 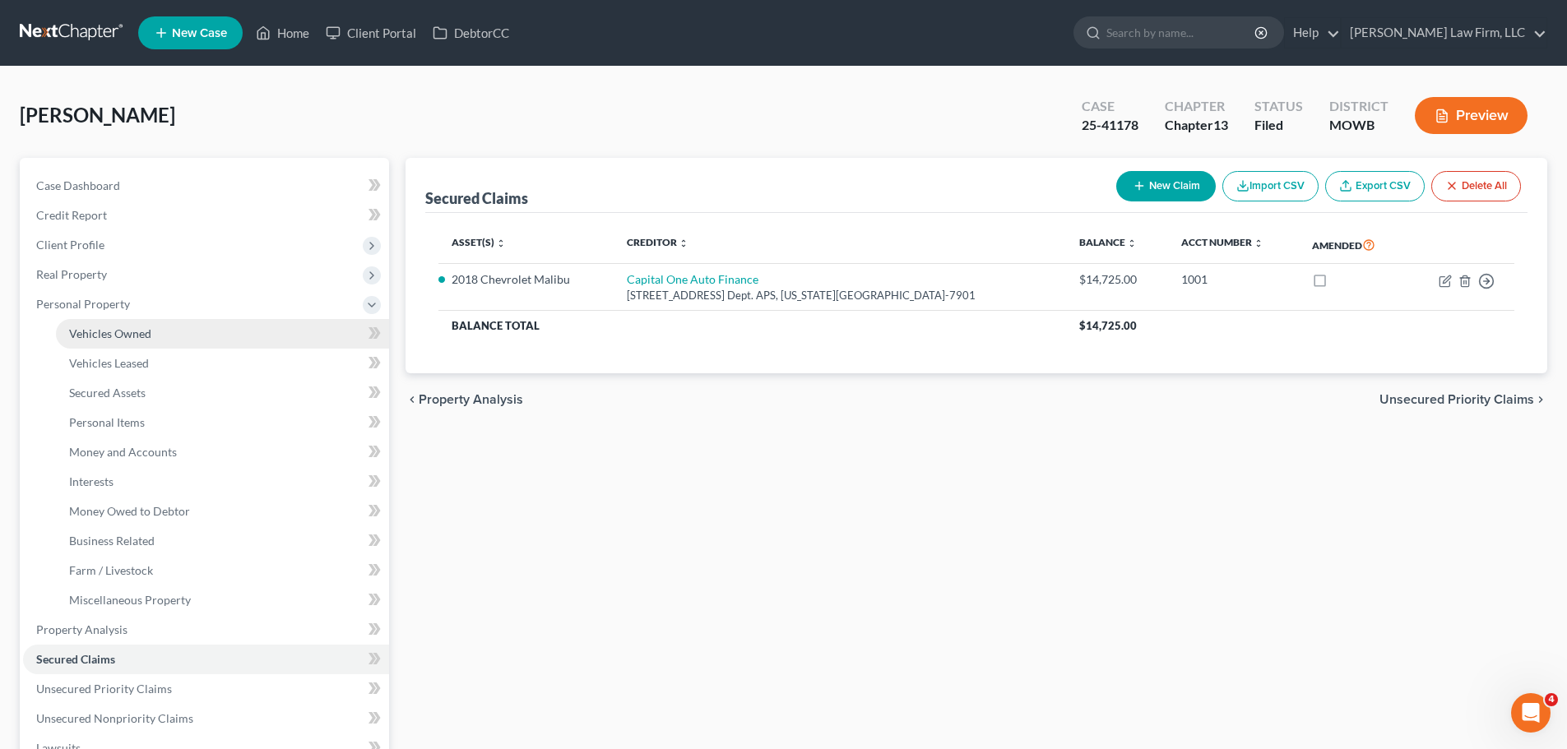 I want to click on a: DebtorCC, so click(x=470, y=33).